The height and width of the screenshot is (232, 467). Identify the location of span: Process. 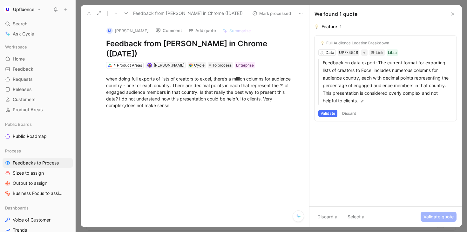
(13, 151).